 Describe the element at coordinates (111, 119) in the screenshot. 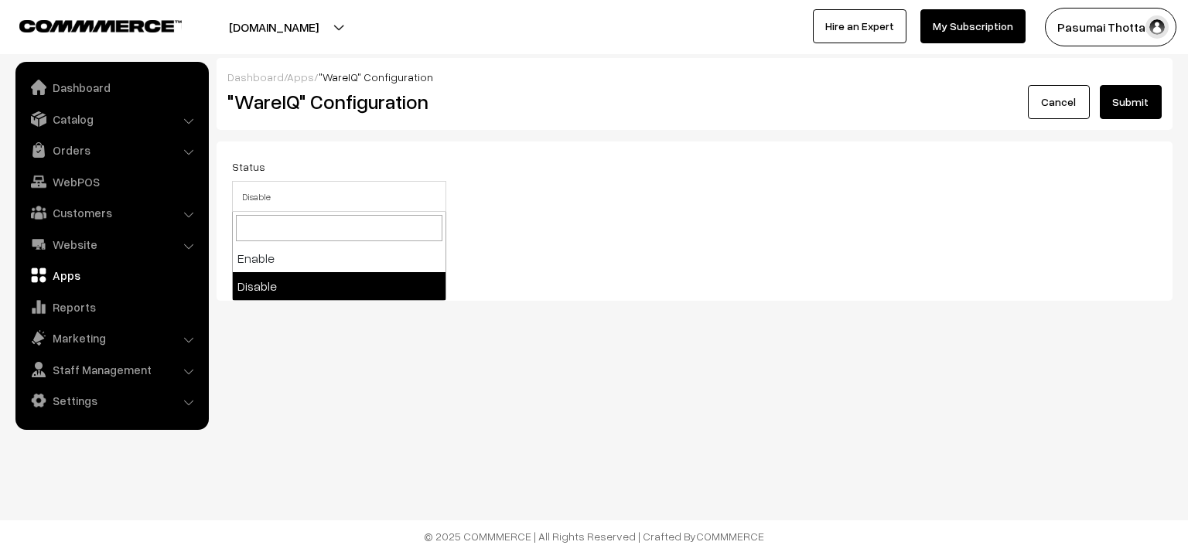

I see `a: Catalog` at that location.